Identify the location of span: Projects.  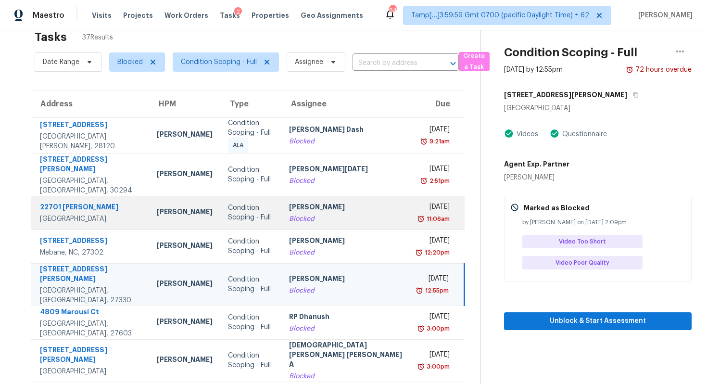
(138, 15).